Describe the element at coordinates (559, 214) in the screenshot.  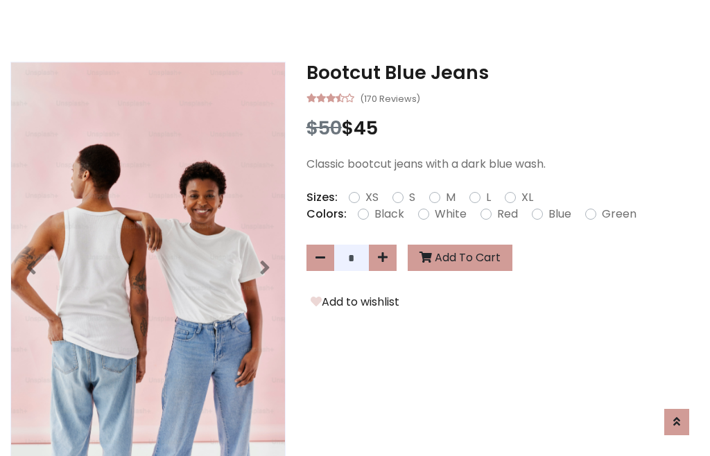
I see `label: Blue` at that location.